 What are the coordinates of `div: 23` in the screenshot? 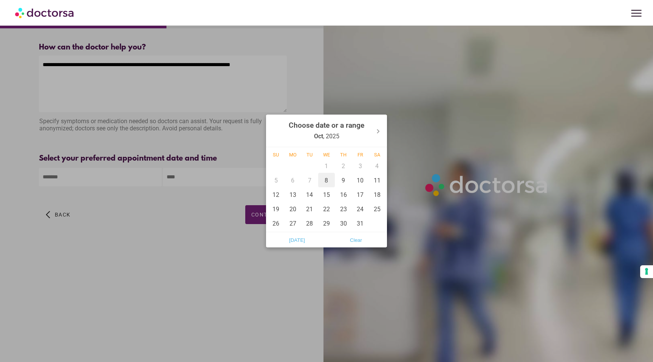 It's located at (343, 209).